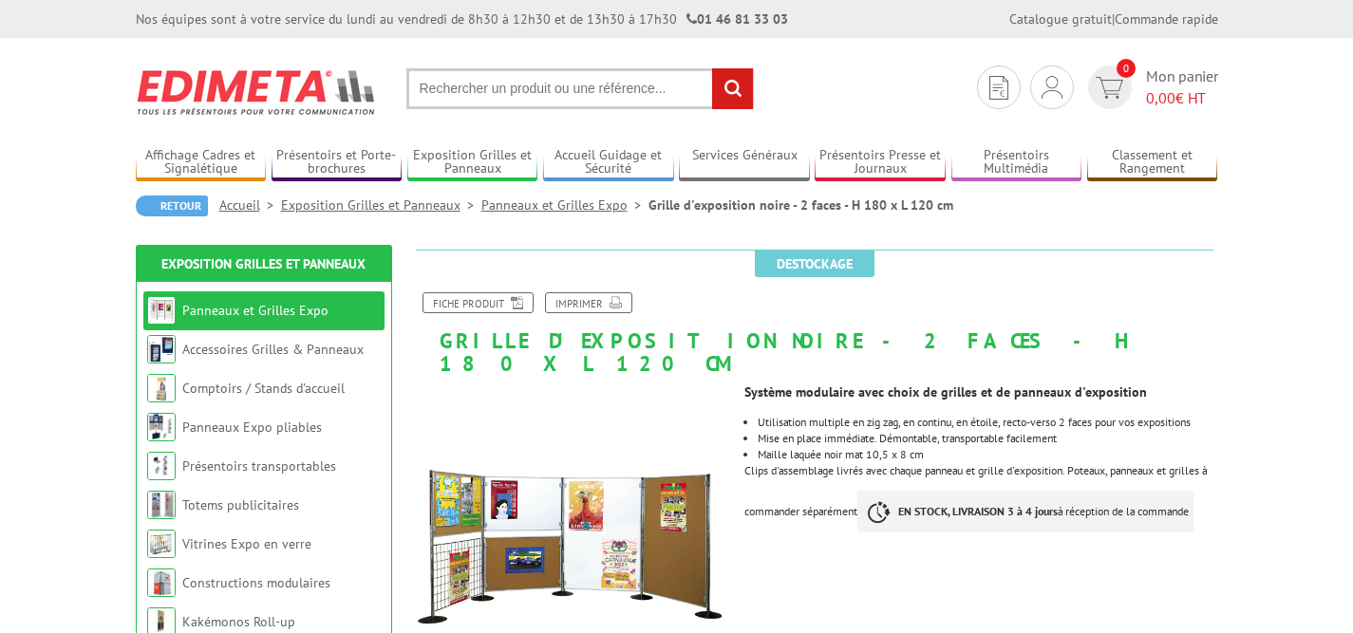  I want to click on img: Comptoirs / Stands d'accueil, so click(161, 388).